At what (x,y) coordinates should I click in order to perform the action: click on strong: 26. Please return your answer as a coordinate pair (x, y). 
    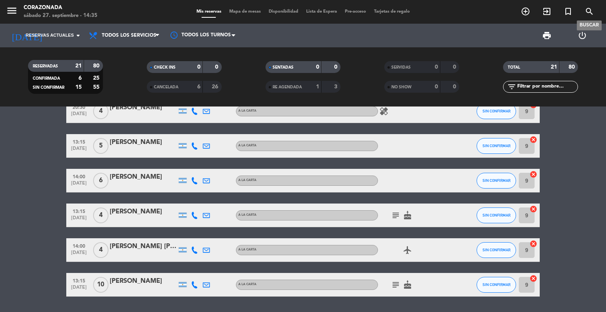
    Looking at the image, I should click on (216, 87).